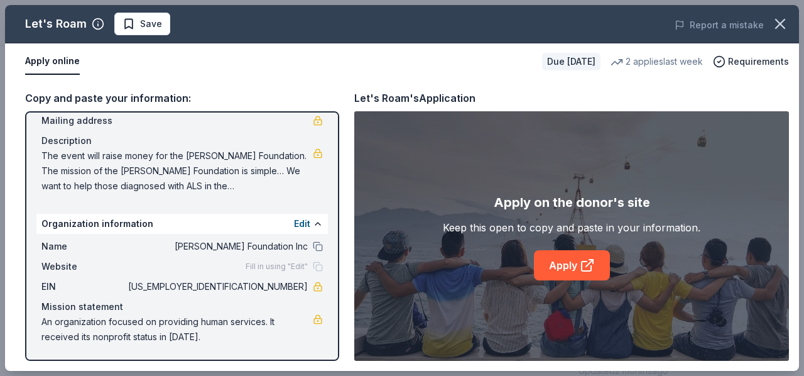 The height and width of the screenshot is (376, 804). Describe the element at coordinates (52, 62) in the screenshot. I see `button: Apply online` at that location.